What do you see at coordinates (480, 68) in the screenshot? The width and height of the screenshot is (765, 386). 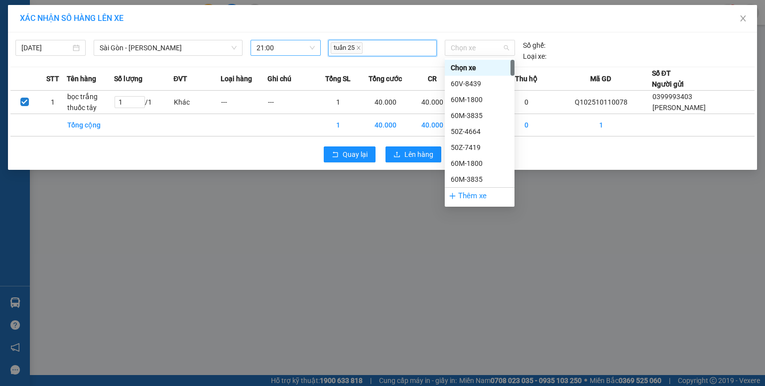 I see `div: Chọn xe` at bounding box center [480, 68].